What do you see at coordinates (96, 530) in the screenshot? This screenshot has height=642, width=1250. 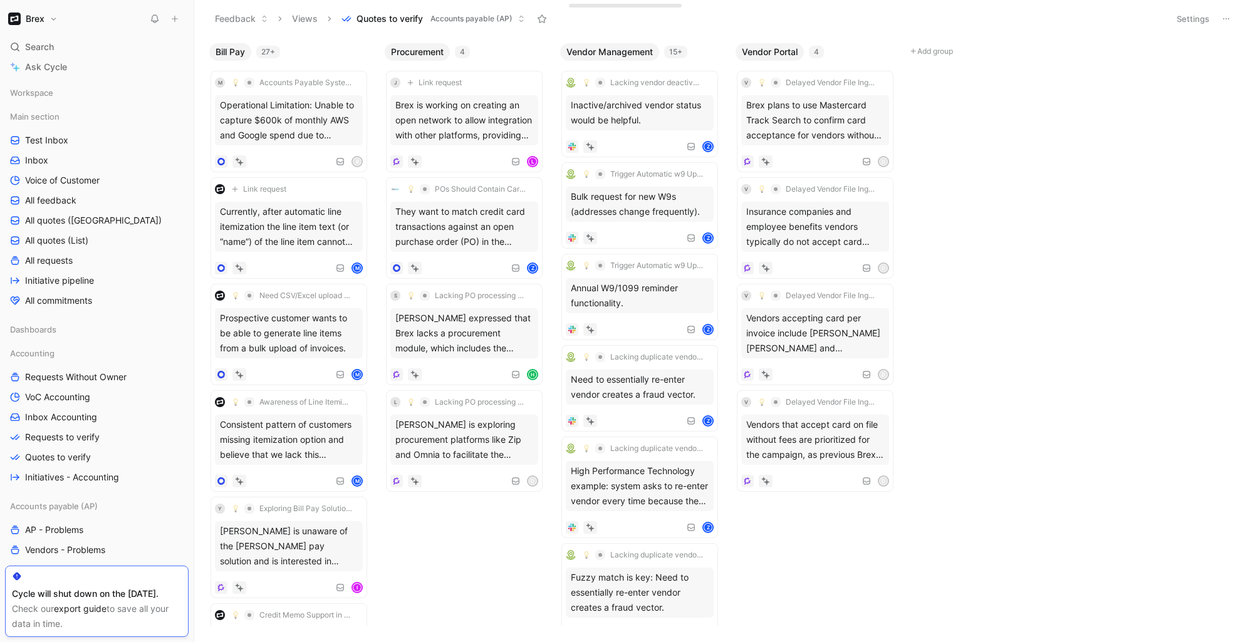 I see `a: AP - Problems` at bounding box center [96, 530].